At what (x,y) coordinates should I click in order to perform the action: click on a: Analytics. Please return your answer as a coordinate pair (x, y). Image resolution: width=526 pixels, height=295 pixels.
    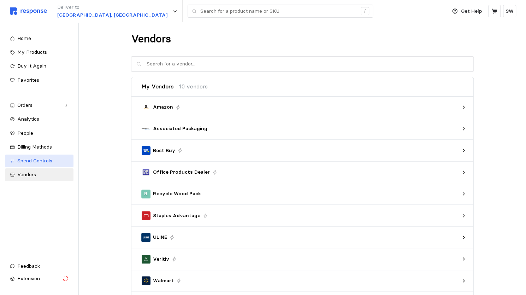
    Looking at the image, I should click on (39, 119).